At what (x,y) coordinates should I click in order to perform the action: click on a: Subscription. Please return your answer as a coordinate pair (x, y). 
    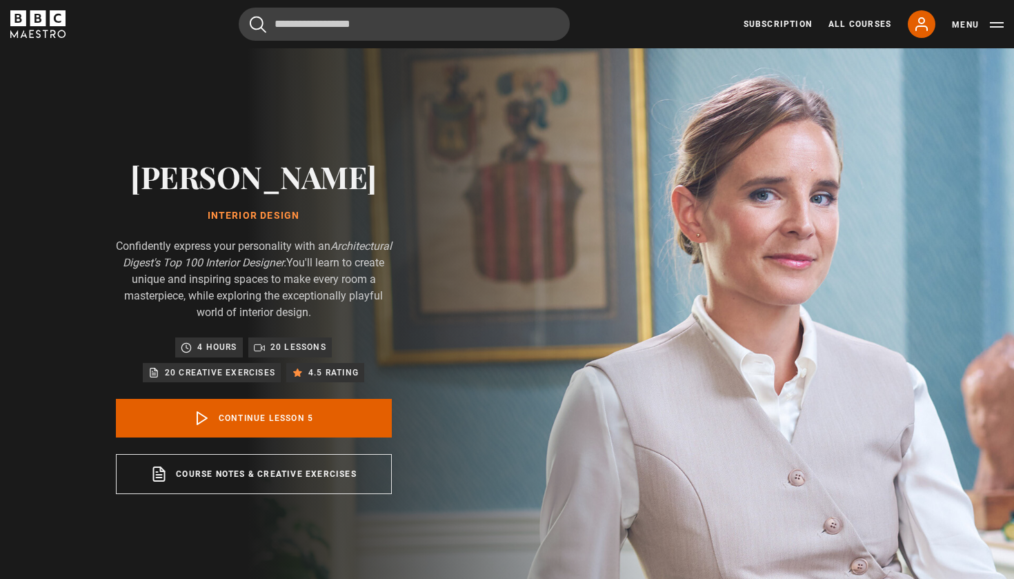
    Looking at the image, I should click on (778, 24).